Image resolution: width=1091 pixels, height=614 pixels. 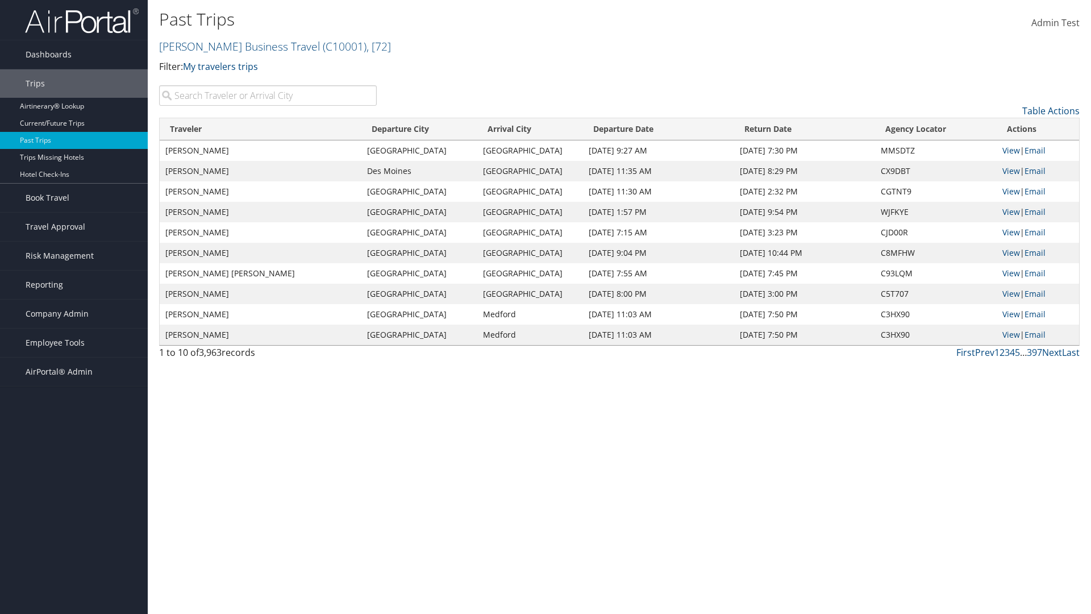 I want to click on span: Admin Test, so click(x=1055, y=23).